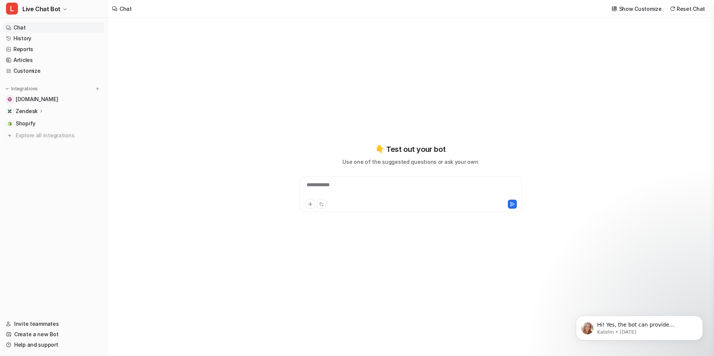 This screenshot has height=356, width=714. What do you see at coordinates (53, 124) in the screenshot?
I see `a: ShopifyShopify` at bounding box center [53, 124].